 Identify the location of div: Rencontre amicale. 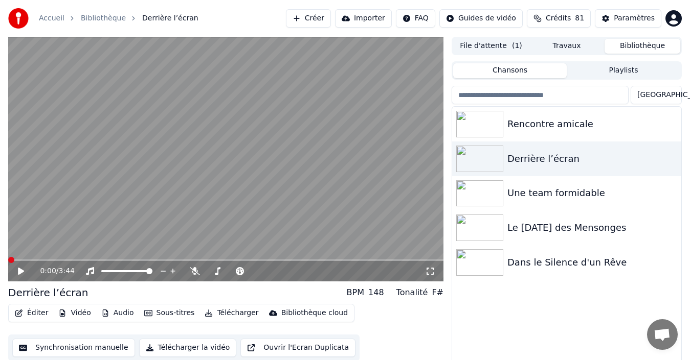
(592, 124).